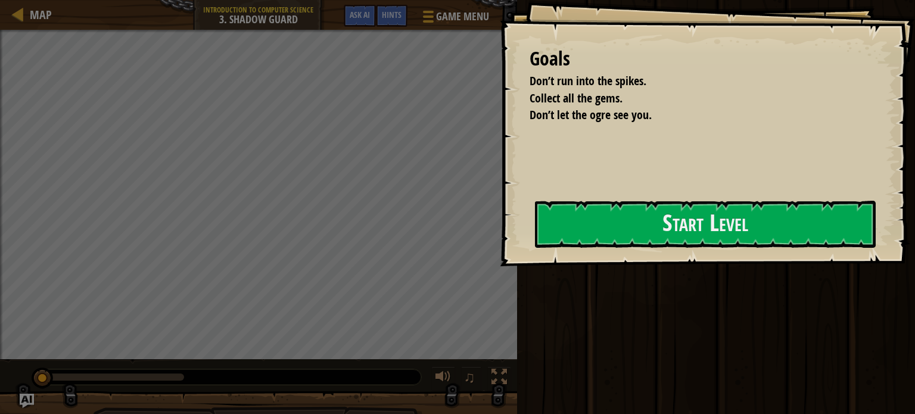 This screenshot has height=414, width=915. What do you see at coordinates (392, 14) in the screenshot?
I see `span: Hints` at bounding box center [392, 14].